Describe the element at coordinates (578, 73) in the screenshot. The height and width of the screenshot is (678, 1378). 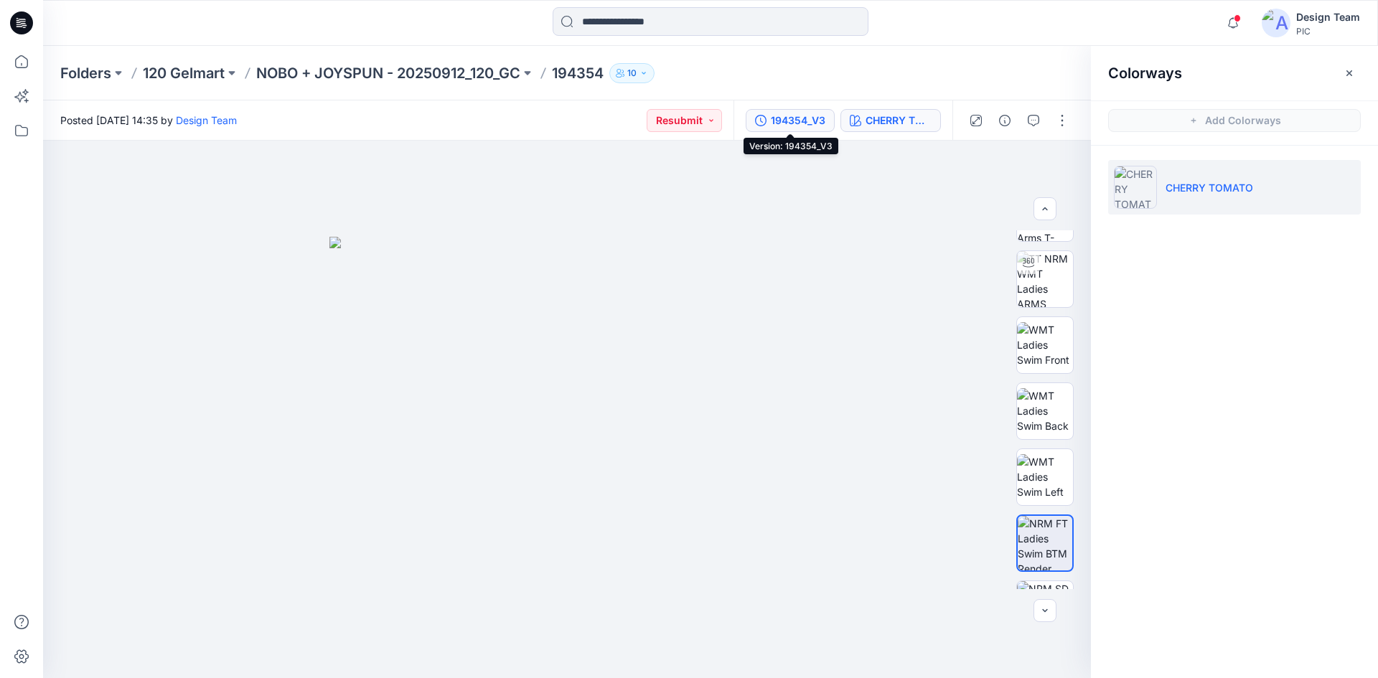
I see `p: 194354` at that location.